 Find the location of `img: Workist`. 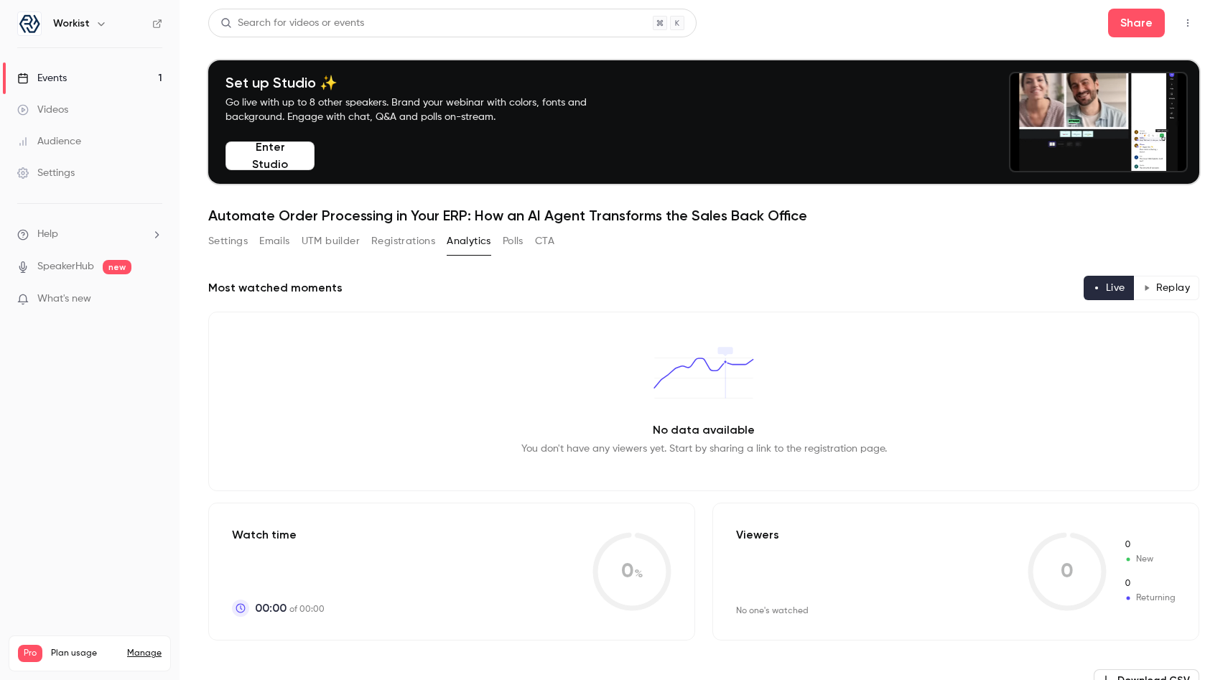

img: Workist is located at coordinates (29, 24).